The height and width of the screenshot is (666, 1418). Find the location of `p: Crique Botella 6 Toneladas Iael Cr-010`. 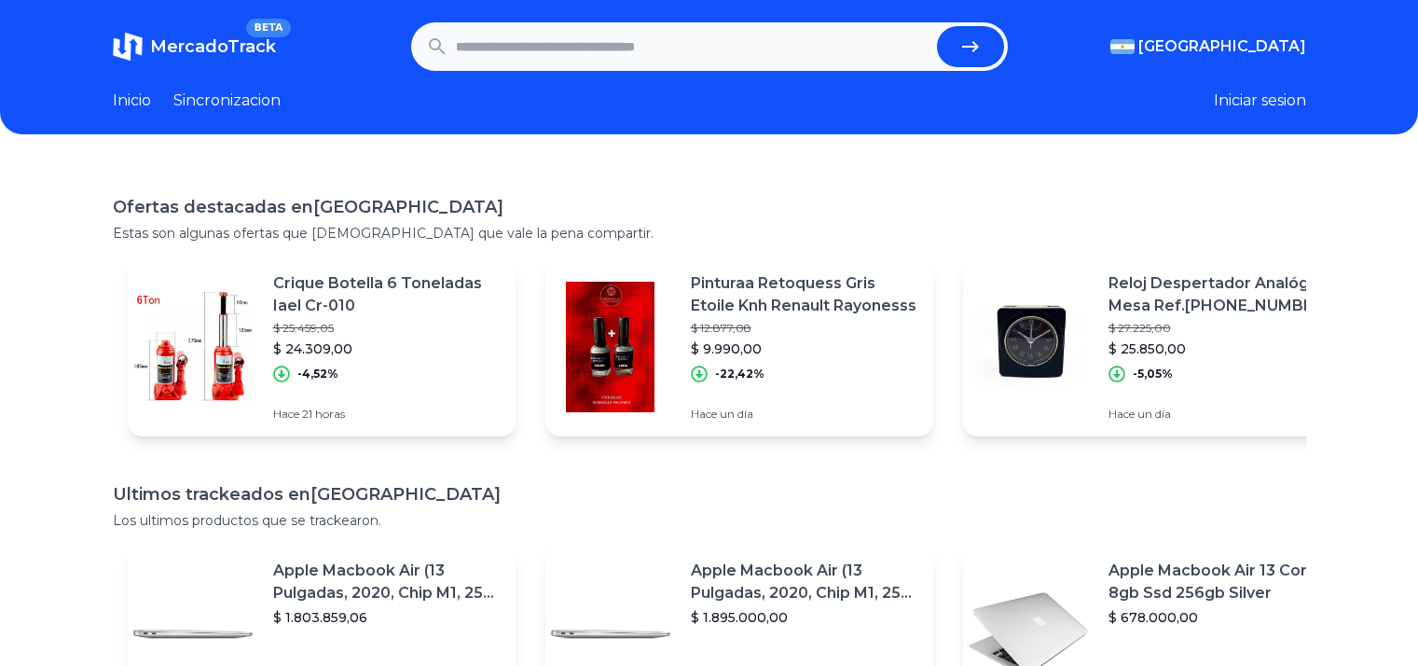

p: Crique Botella 6 Toneladas Iael Cr-010 is located at coordinates (387, 295).